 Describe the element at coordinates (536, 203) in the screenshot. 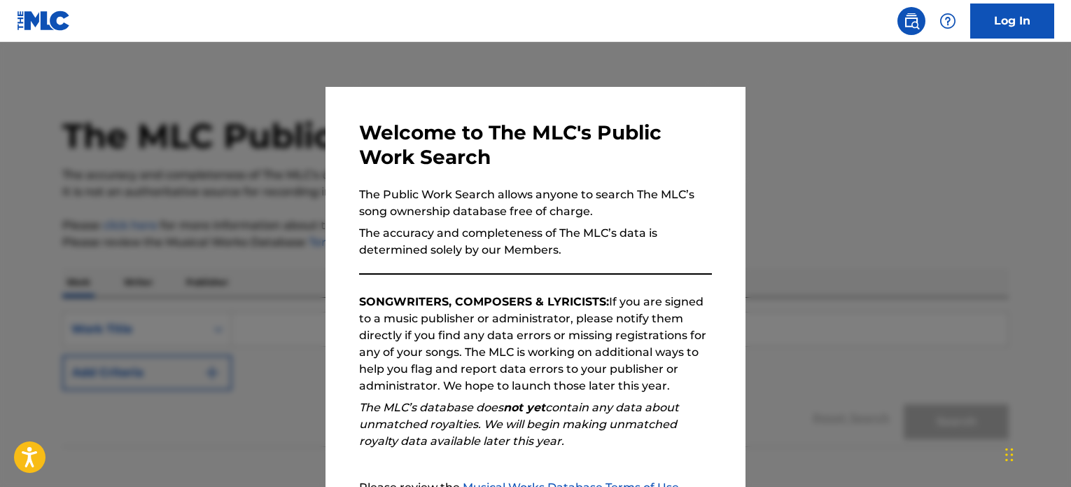

I see `p: The Public Work Search allows anyone to search The MLC’s song ownership database free of charge.` at that location.